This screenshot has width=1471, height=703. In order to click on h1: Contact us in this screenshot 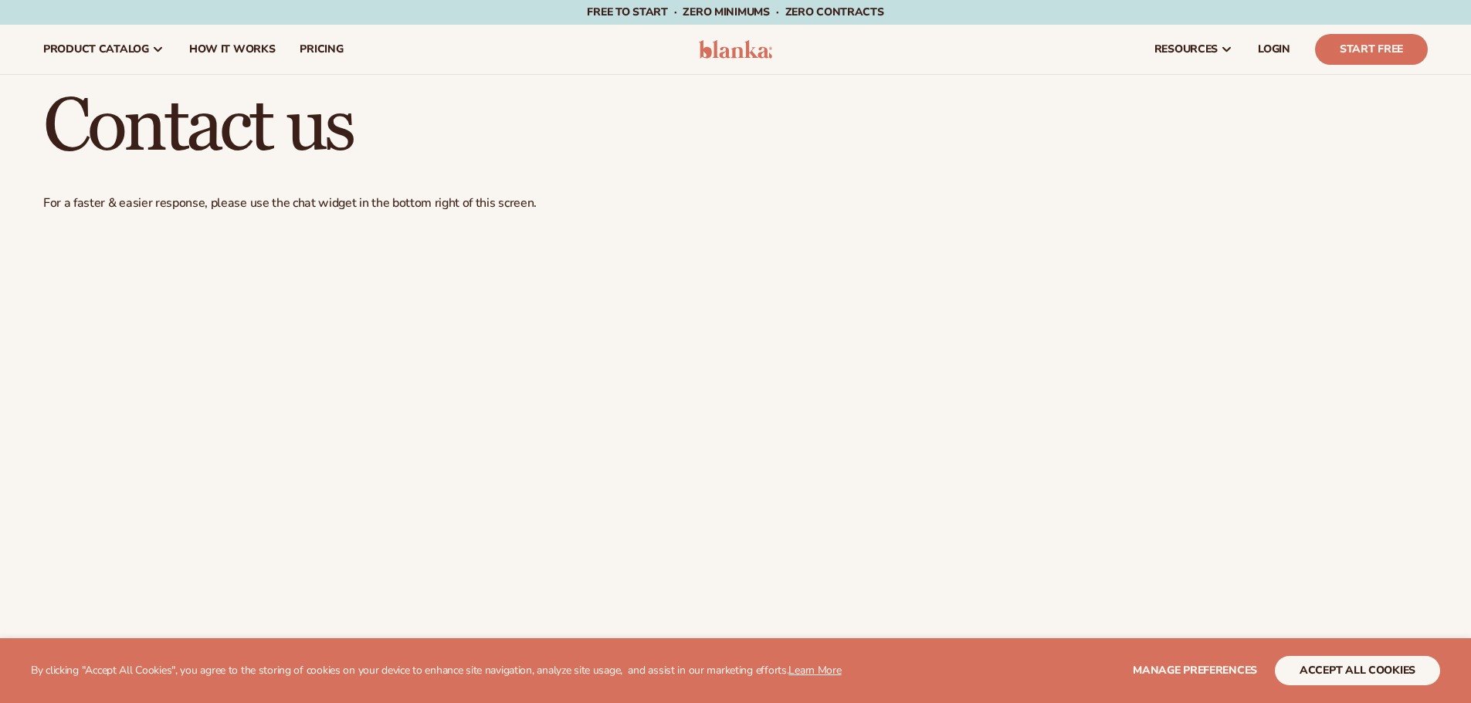, I will do `click(735, 127)`.